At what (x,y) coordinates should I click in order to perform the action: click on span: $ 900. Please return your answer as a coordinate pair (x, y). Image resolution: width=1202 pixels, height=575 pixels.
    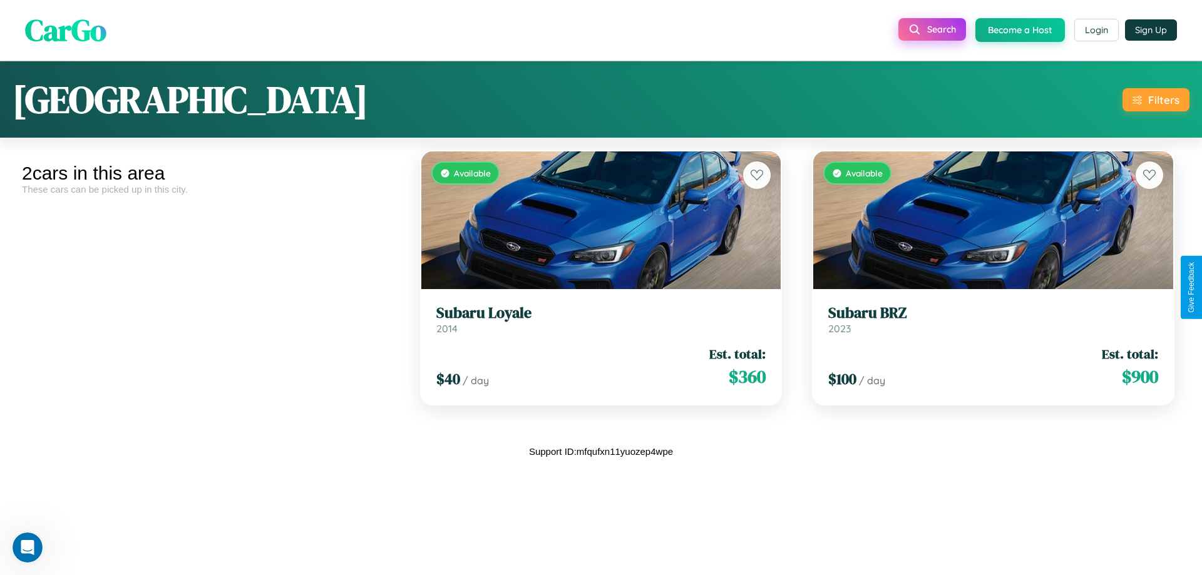
    Looking at the image, I should click on (1140, 377).